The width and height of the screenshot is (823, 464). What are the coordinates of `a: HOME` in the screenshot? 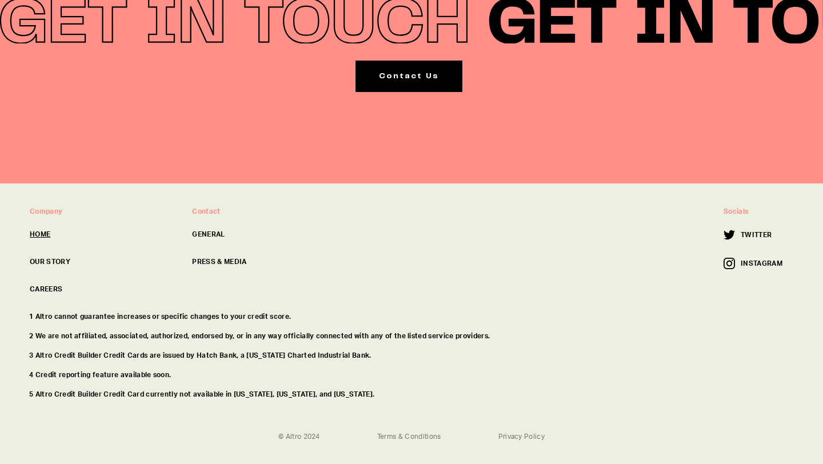 It's located at (102, 234).